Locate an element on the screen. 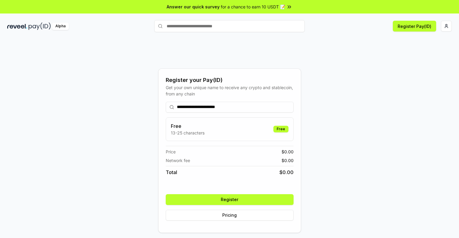  span: Total is located at coordinates (171, 172).